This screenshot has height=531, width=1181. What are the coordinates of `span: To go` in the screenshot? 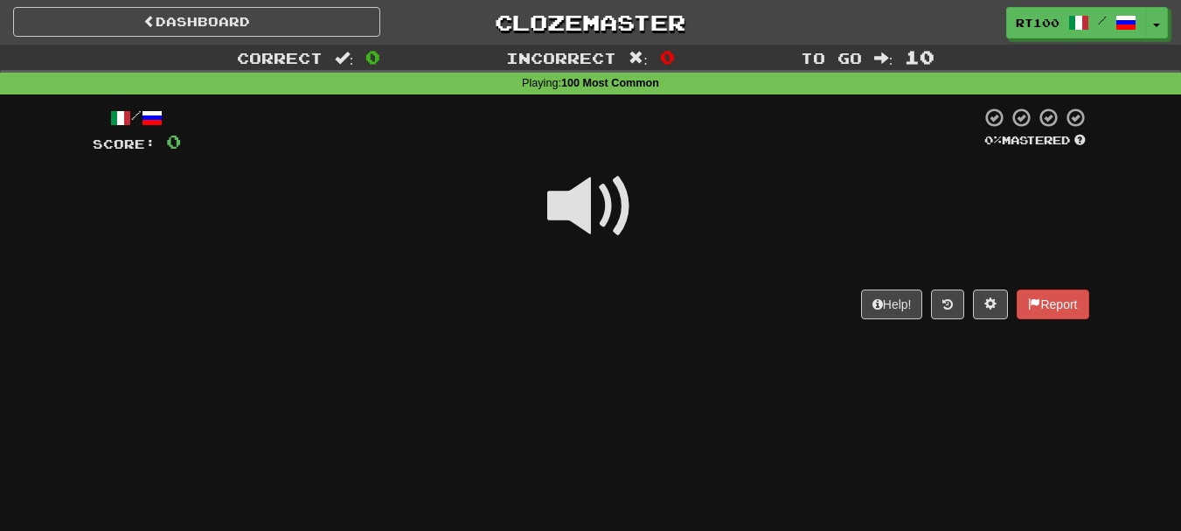 It's located at (832, 58).